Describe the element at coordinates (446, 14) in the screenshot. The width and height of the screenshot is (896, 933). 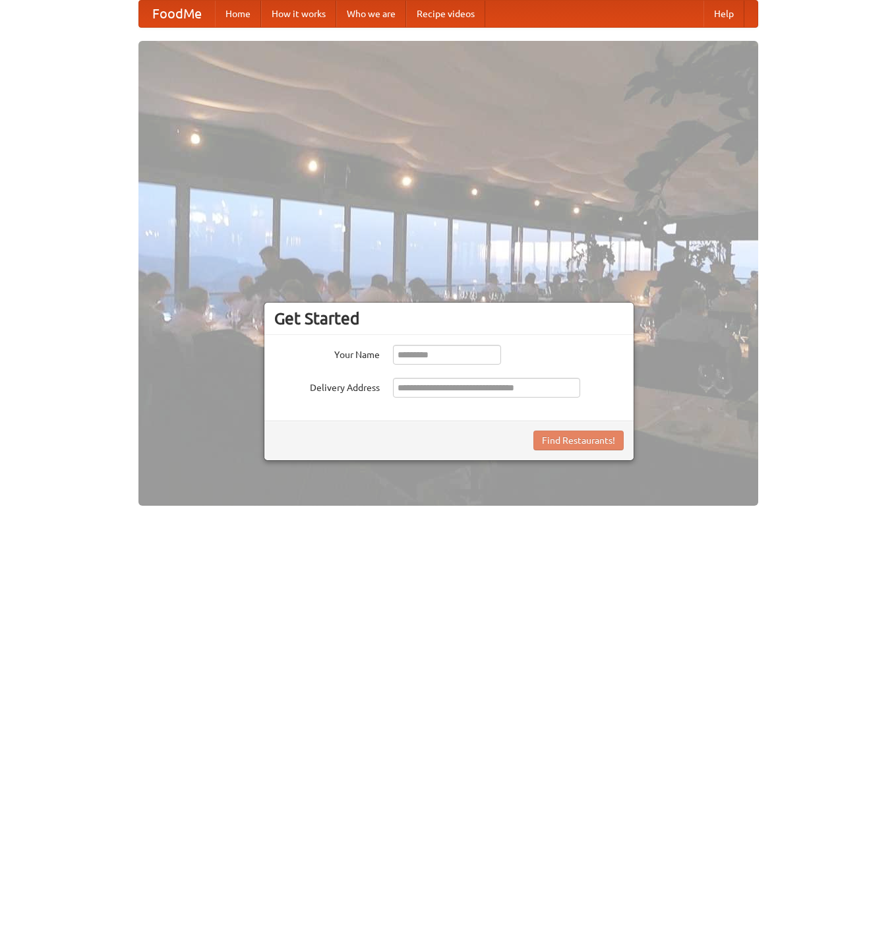
I see `a: Recipe videos` at that location.